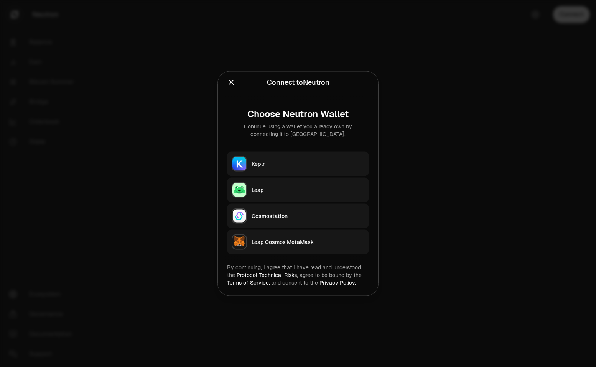 This screenshot has width=596, height=367. What do you see at coordinates (239, 242) in the screenshot?
I see `img: Leap Cosmos MetaMask` at bounding box center [239, 242].